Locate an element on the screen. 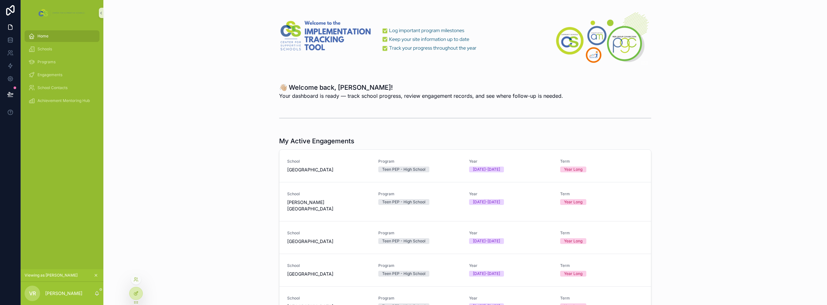  span: Your dashboard is ready — track school progress, review engagement records, and see where follow-... is located at coordinates (421, 96).